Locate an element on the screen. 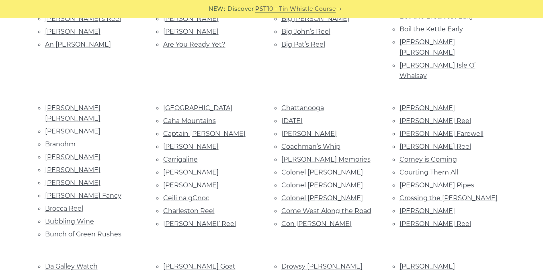 This screenshot has height=273, width=543. a: Branohm is located at coordinates (60, 144).